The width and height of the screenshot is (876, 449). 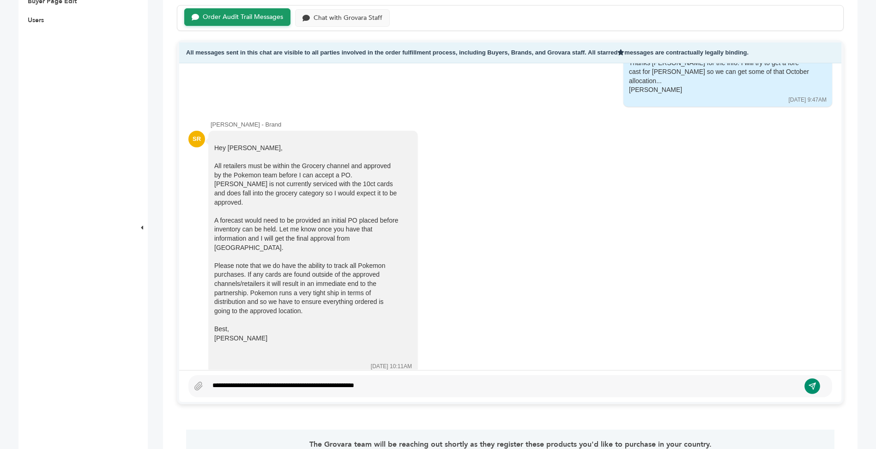 What do you see at coordinates (243, 17) in the screenshot?
I see `div: Order Audit Trail Messages` at bounding box center [243, 17].